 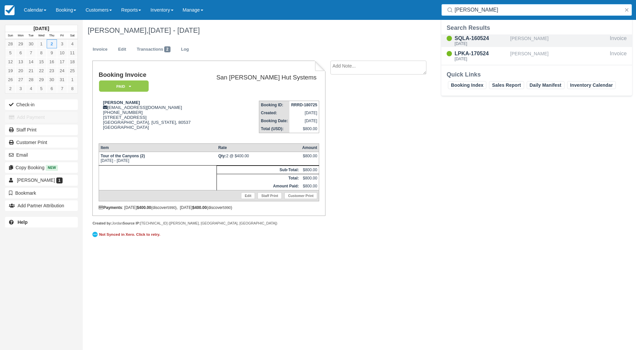 What do you see at coordinates (62, 36) in the screenshot?
I see `th: Fri` at bounding box center [62, 36].